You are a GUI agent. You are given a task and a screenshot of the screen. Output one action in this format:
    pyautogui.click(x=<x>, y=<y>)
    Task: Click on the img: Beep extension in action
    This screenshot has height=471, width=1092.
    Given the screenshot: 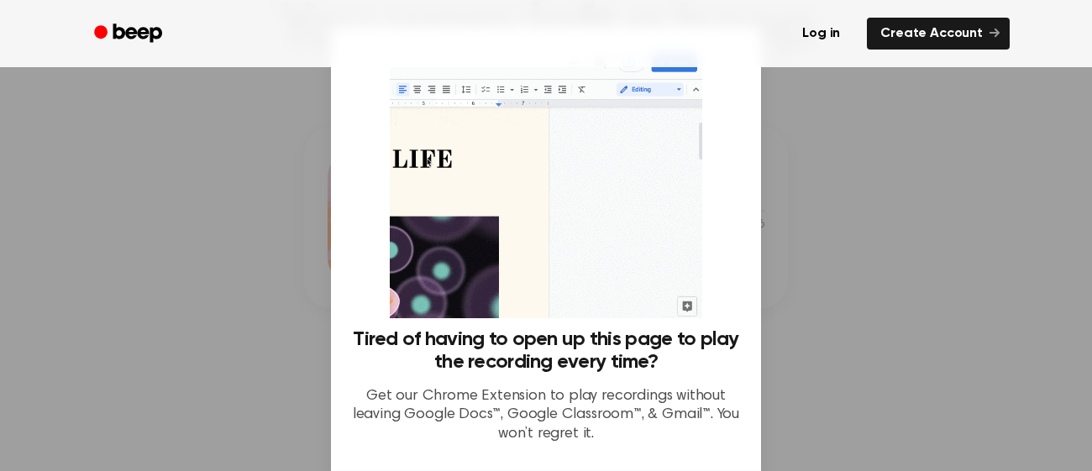 What is the action you would take?
    pyautogui.click(x=545, y=182)
    